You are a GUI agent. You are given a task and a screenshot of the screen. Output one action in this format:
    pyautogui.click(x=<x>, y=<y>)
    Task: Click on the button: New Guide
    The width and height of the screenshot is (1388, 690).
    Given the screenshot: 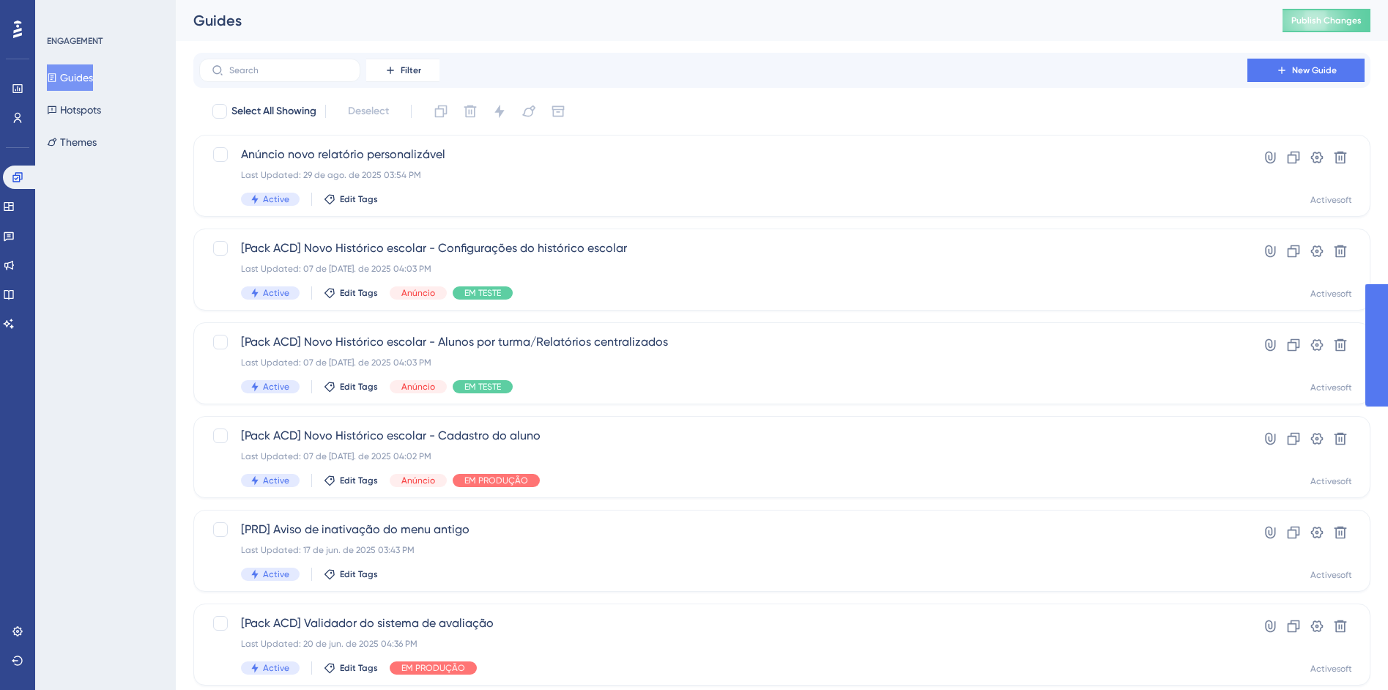 What is the action you would take?
    pyautogui.click(x=1306, y=70)
    